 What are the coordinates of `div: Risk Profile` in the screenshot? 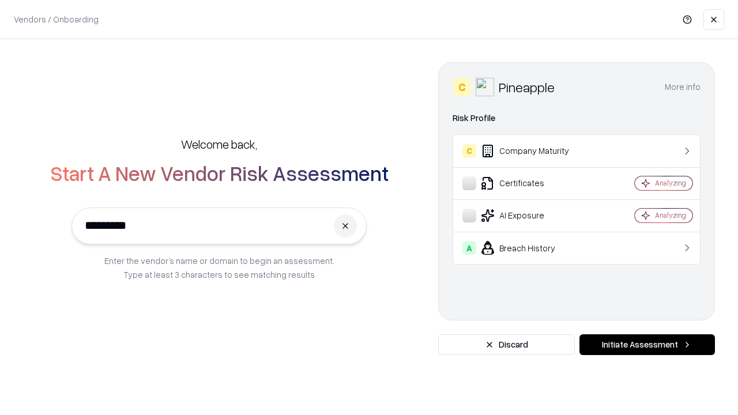 It's located at (576, 118).